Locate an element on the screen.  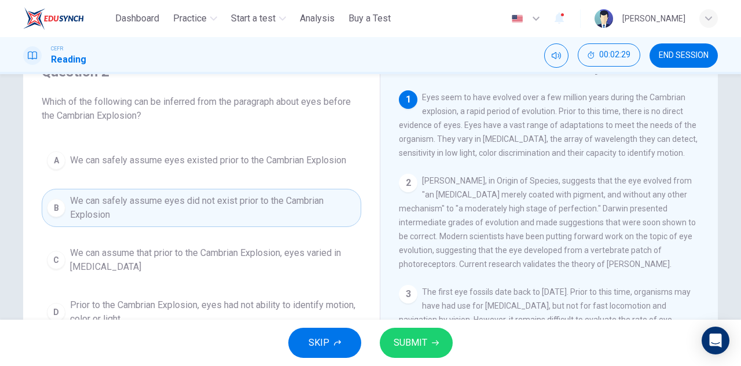
span: Start a test is located at coordinates (253, 19).